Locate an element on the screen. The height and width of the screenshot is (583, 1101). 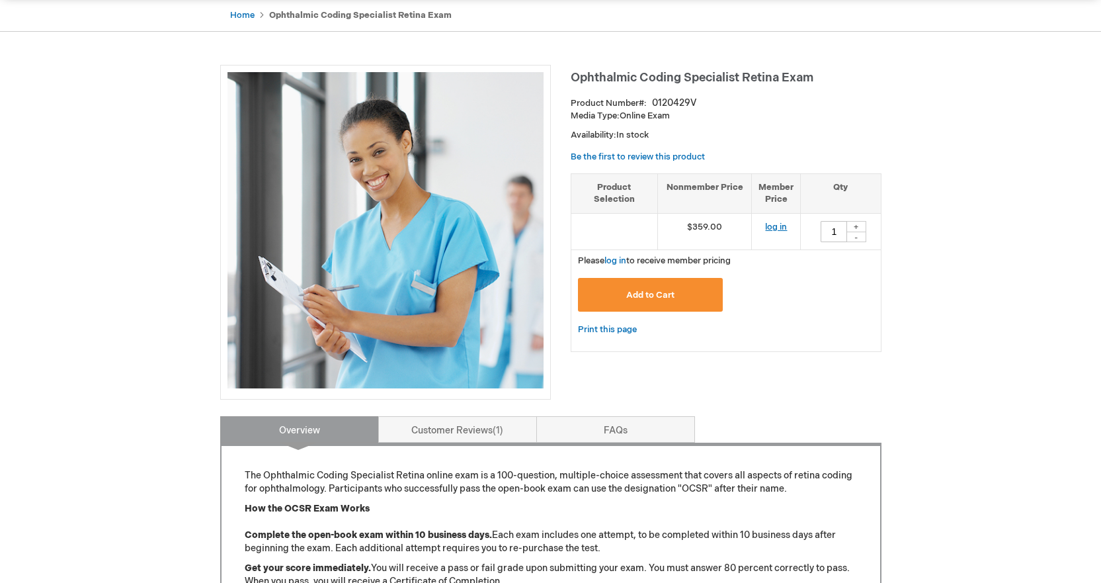
p: Online Exam is located at coordinates (726, 116).